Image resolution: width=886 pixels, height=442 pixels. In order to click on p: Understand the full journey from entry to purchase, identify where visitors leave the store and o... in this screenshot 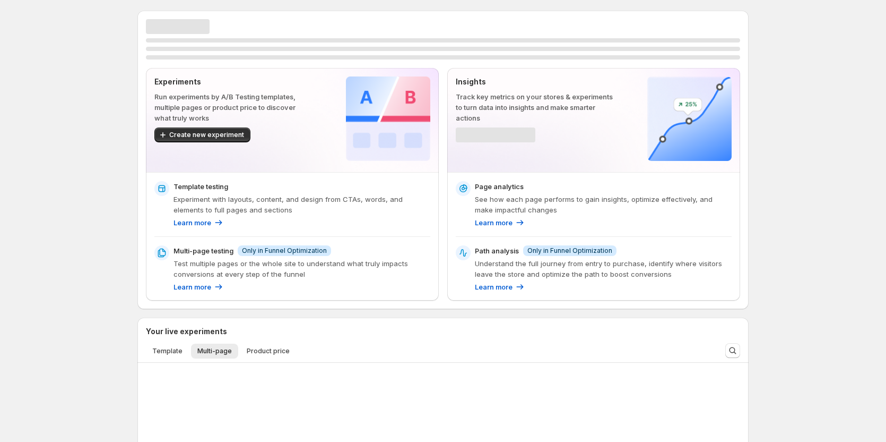, I will do `click(603, 269)`.